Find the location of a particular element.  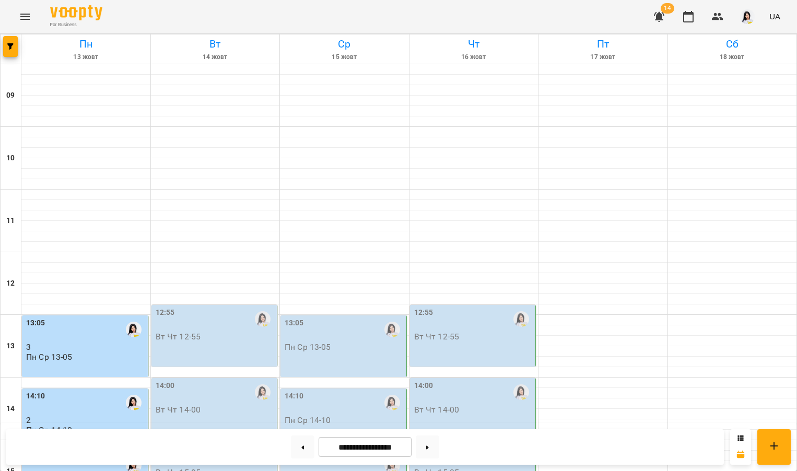

h6: 17 жовт is located at coordinates (603, 57).